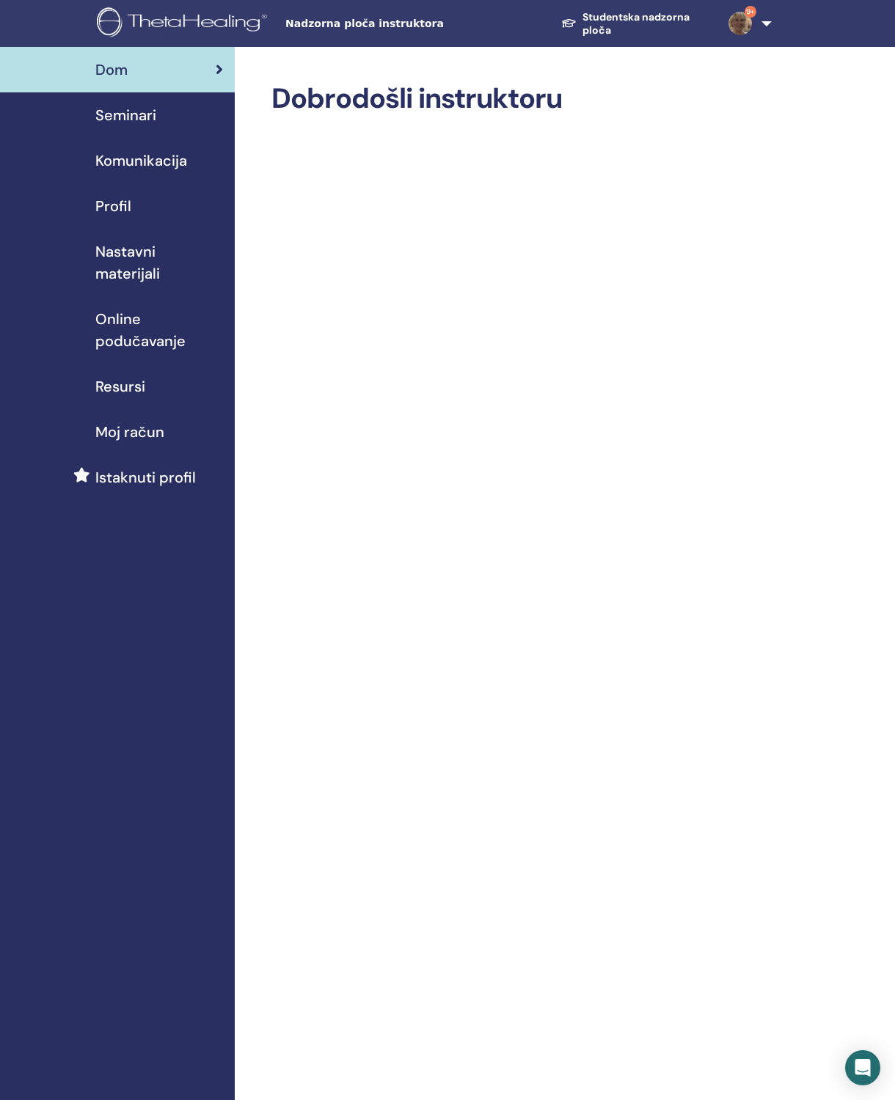 Image resolution: width=895 pixels, height=1100 pixels. I want to click on span: Seminari, so click(125, 115).